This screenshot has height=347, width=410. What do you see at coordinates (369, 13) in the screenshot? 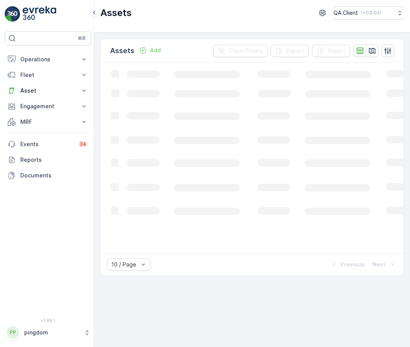
I see `button: QA Client(+03:00)` at bounding box center [369, 13].